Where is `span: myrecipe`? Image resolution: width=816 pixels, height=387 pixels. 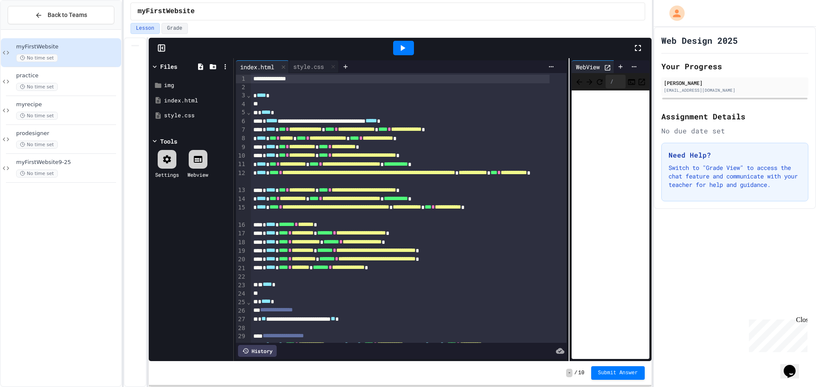 span: myrecipe is located at coordinates (68, 105).